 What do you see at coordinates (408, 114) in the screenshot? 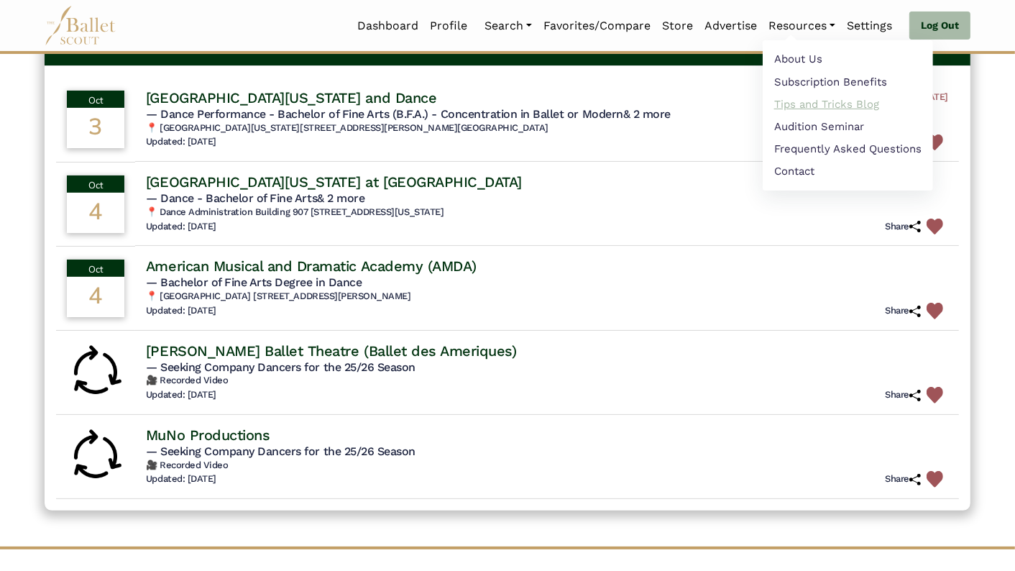
I see `span: — Dance Performance - Bachelor of Fine Arts (B.F.A.) - Concentration in Ballet or Modern` at bounding box center [408, 114].